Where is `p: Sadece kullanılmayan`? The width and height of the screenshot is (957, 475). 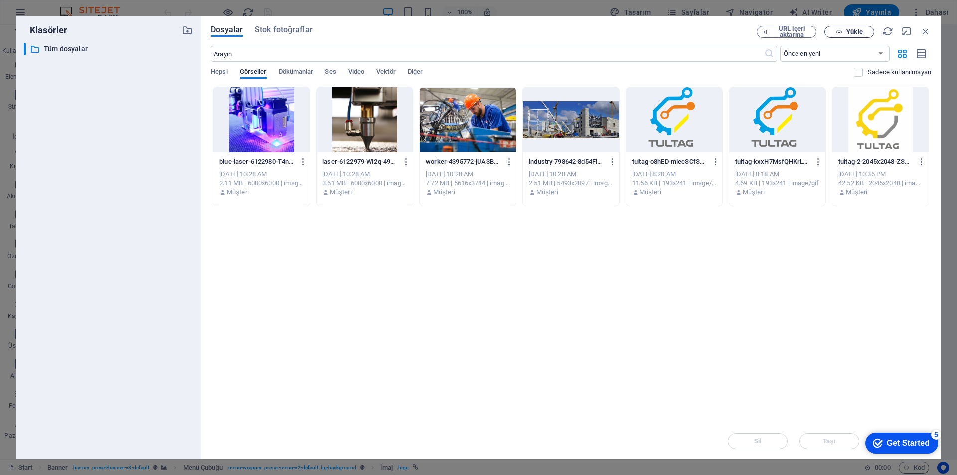
p: Sadece kullanılmayan is located at coordinates (899, 72).